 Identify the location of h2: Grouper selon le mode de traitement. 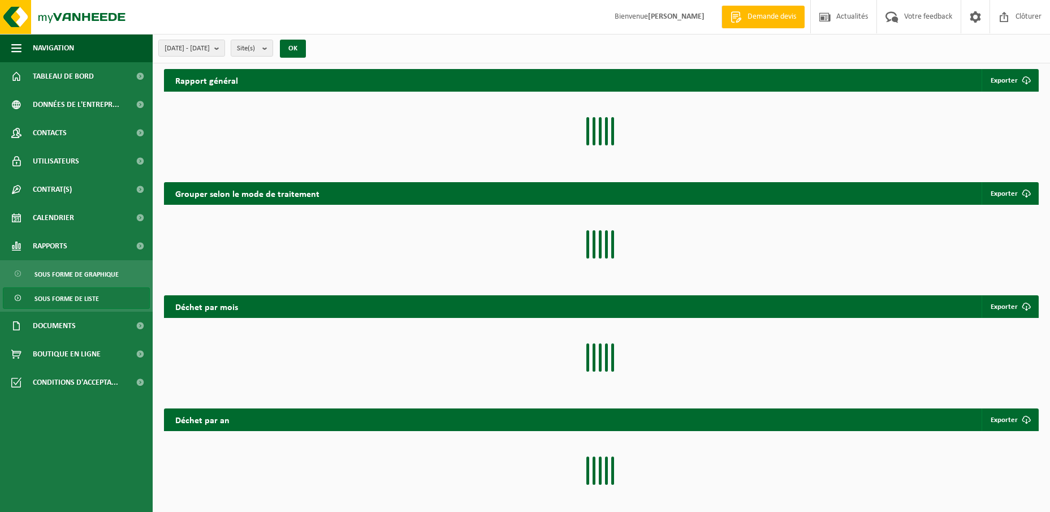
(247, 193).